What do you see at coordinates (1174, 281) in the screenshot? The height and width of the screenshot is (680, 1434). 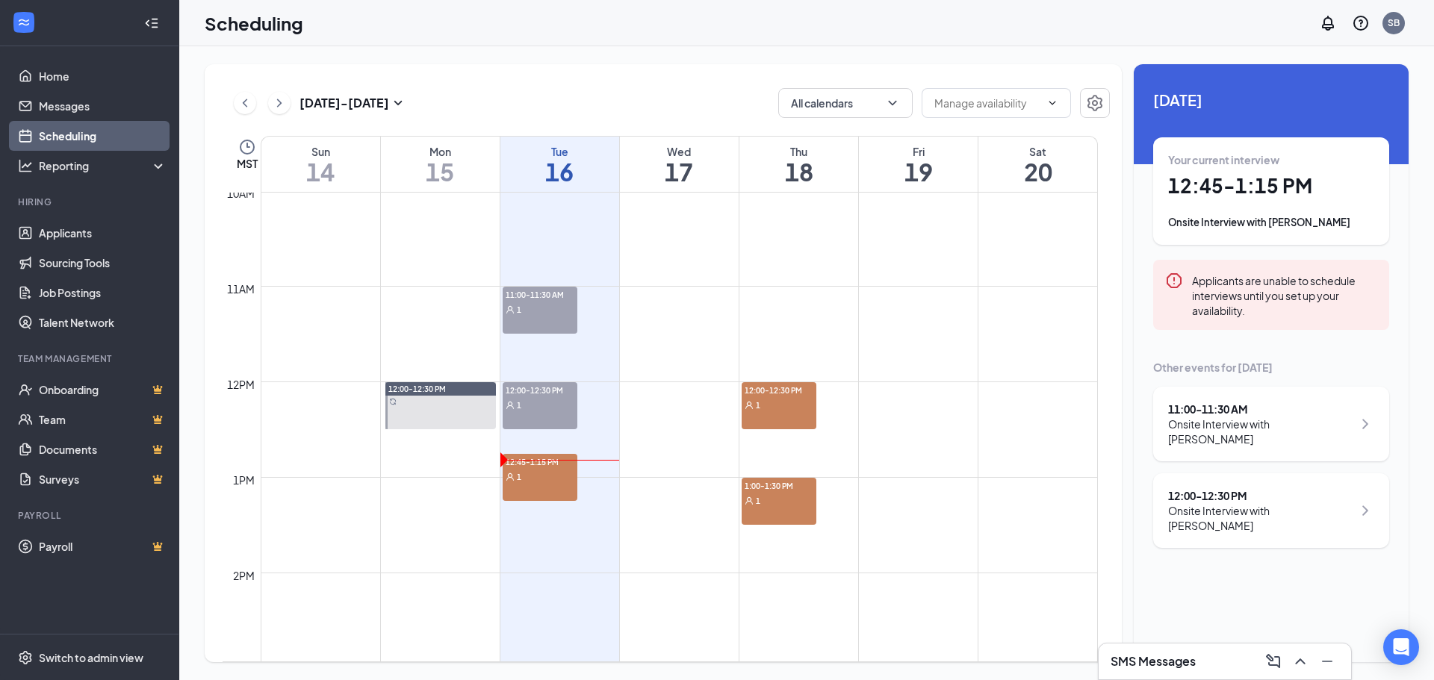 I see `svg: Error` at bounding box center [1174, 281].